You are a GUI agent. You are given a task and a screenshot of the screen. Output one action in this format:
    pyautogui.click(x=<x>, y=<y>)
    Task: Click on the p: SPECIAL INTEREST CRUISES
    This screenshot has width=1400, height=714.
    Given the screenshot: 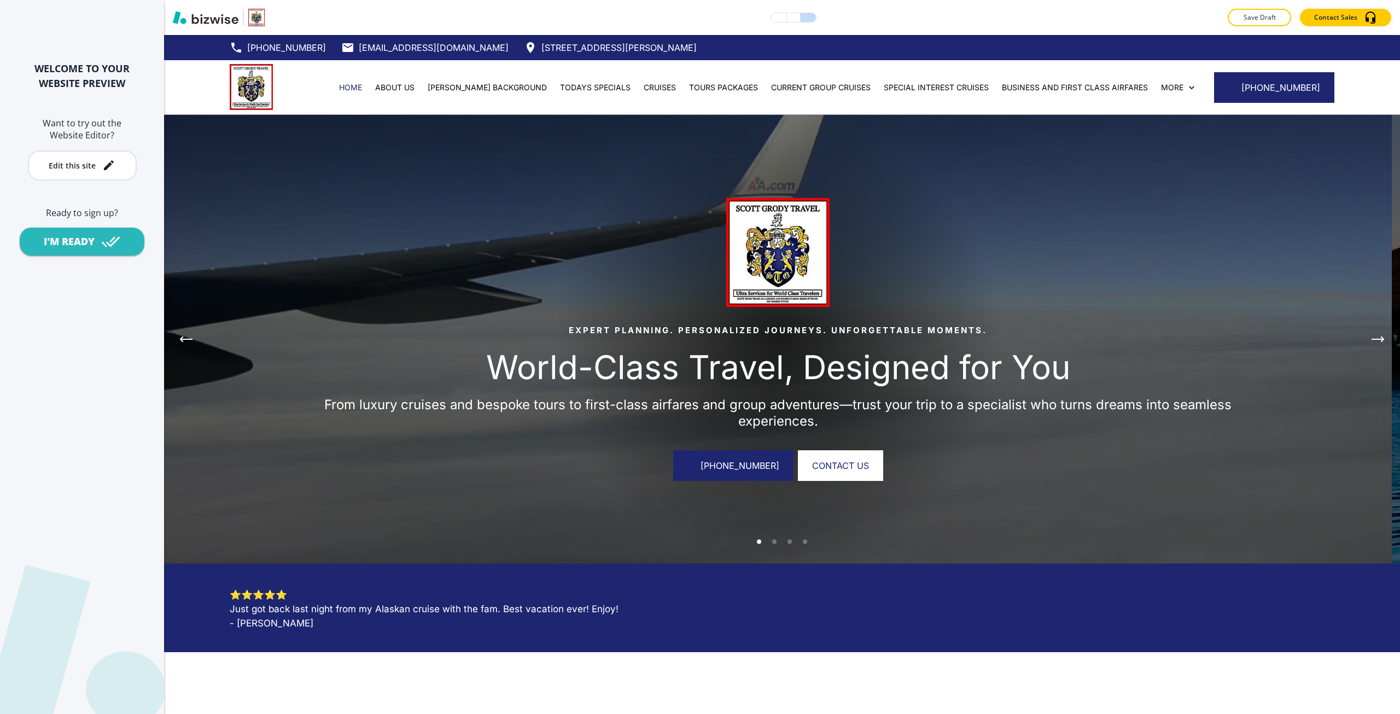 What is the action you would take?
    pyautogui.click(x=937, y=88)
    